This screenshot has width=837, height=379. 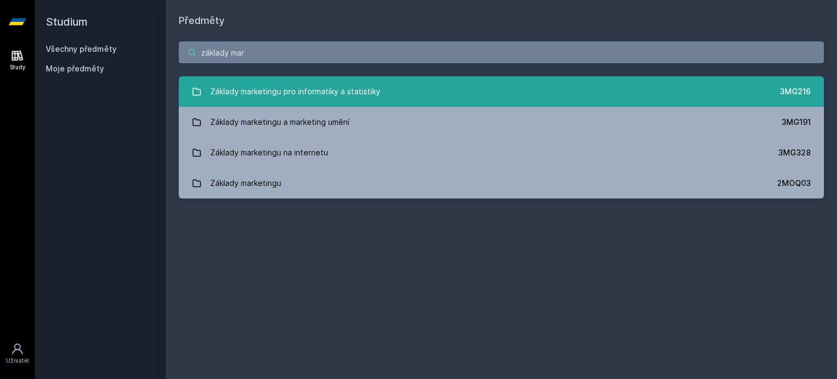 I want to click on div: Uživatel, so click(x=17, y=360).